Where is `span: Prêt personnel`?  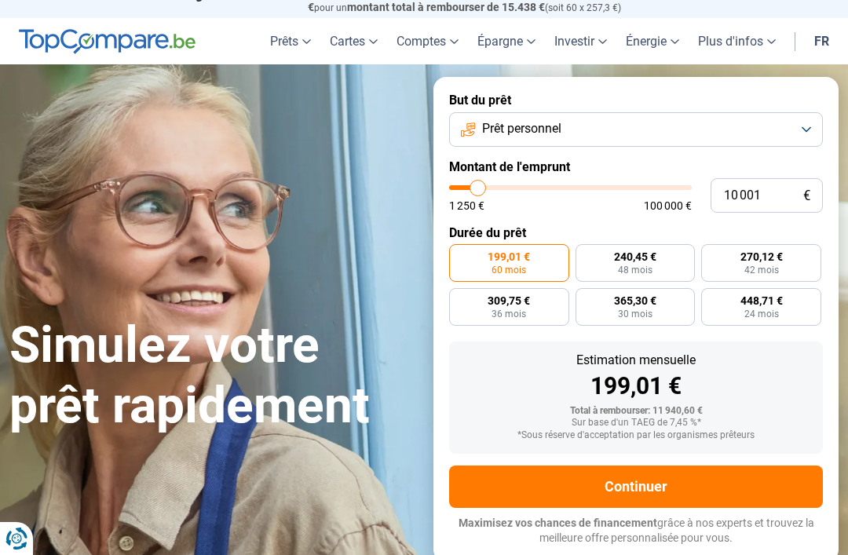 span: Prêt personnel is located at coordinates (521, 129).